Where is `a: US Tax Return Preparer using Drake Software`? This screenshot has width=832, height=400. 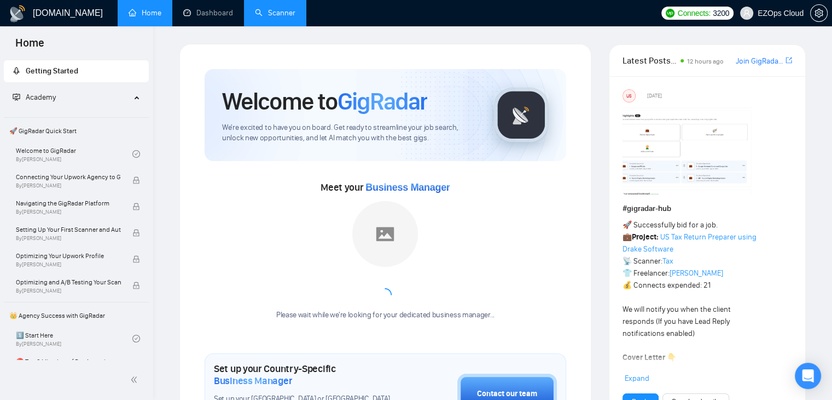
a: US Tax Return Preparer using Drake Software is located at coordinates (690, 242).